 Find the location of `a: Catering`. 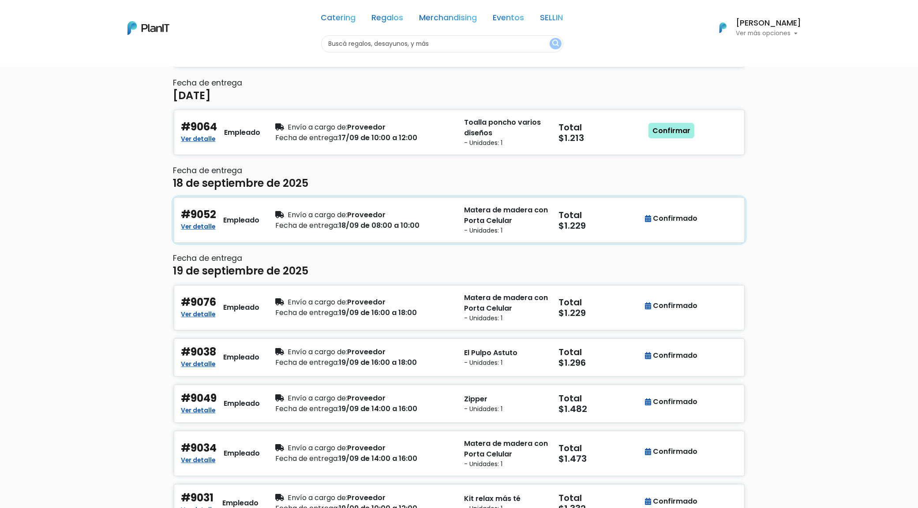

a: Catering is located at coordinates (338, 19).